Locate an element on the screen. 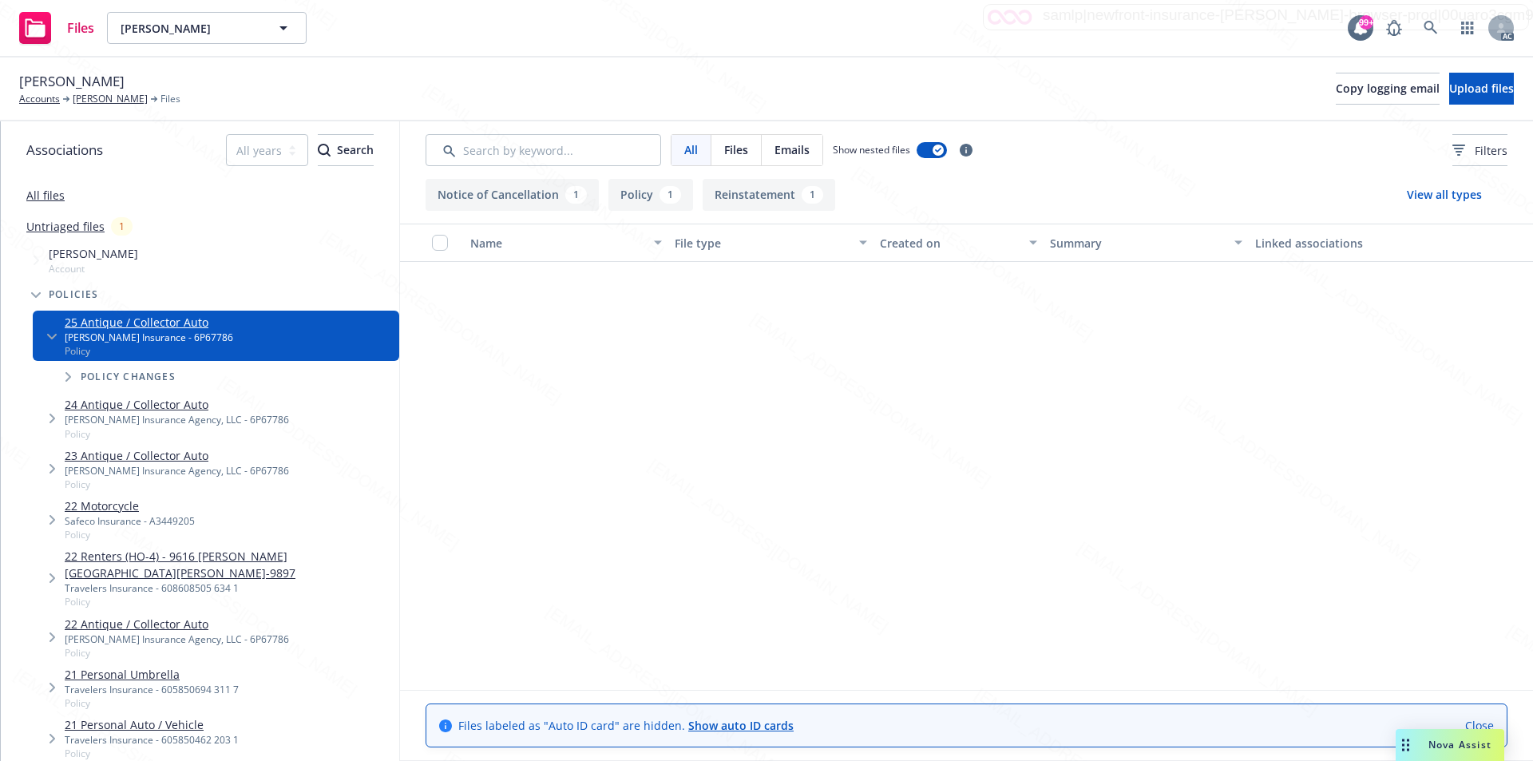 This screenshot has height=761, width=1533. a: Search is located at coordinates (1431, 28).